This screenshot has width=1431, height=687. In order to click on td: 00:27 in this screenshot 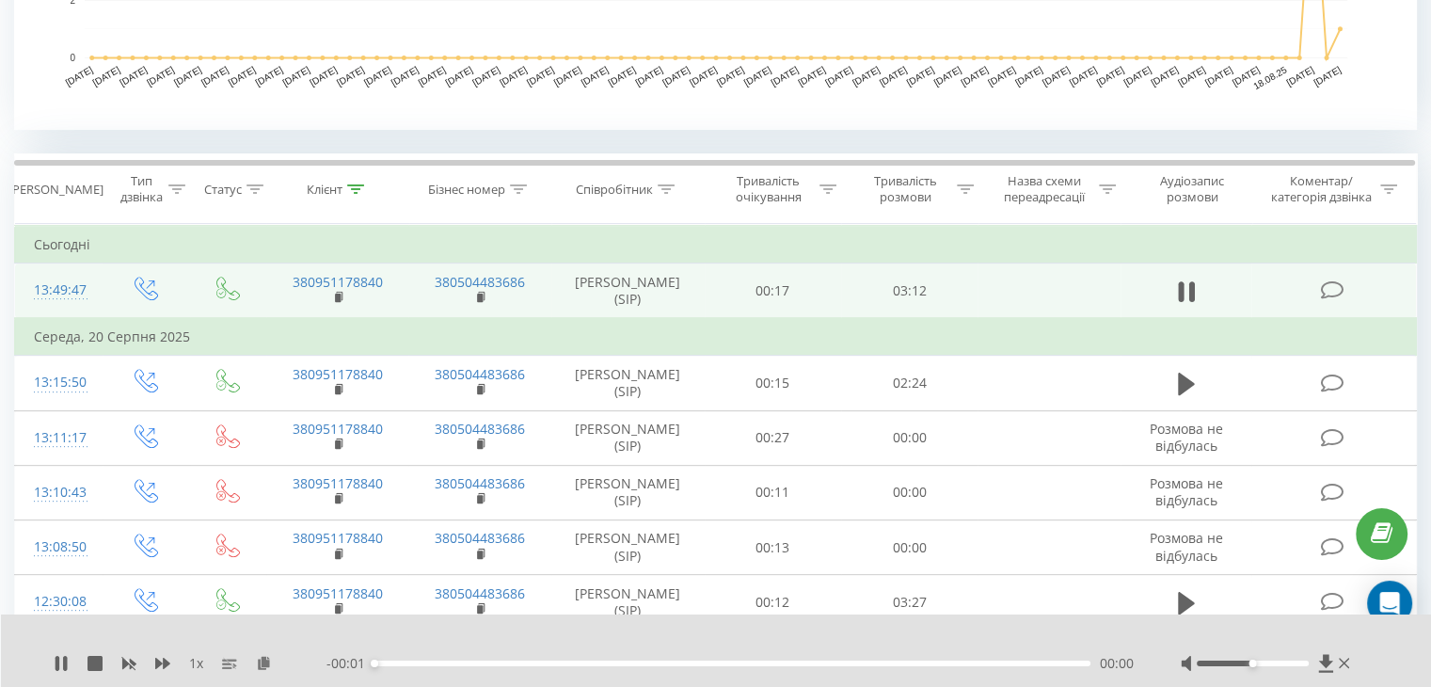, I will do `click(772, 437)`.